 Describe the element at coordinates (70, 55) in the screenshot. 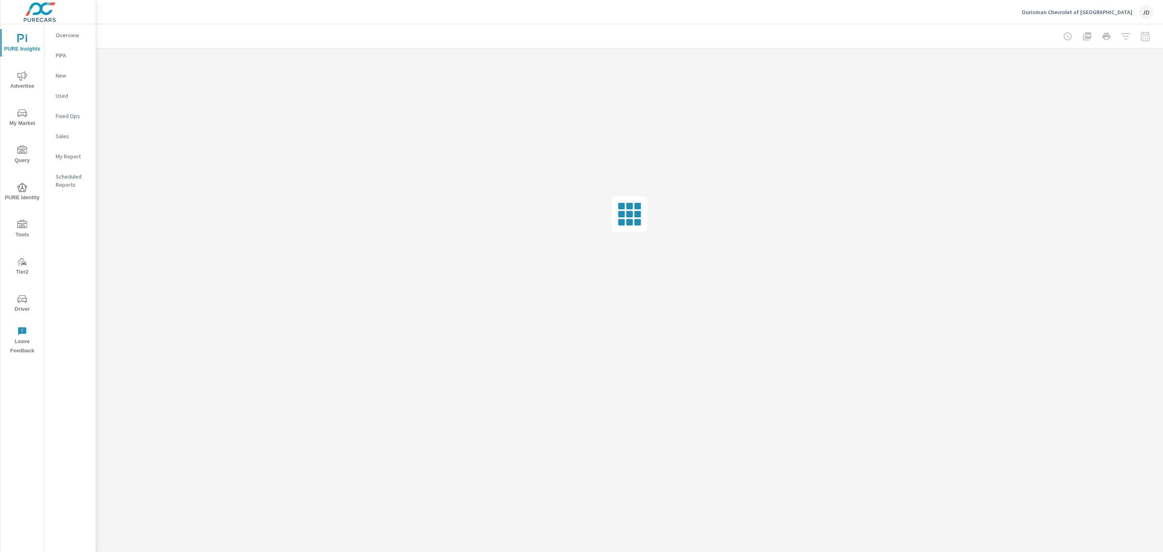

I see `div: PIPA` at that location.